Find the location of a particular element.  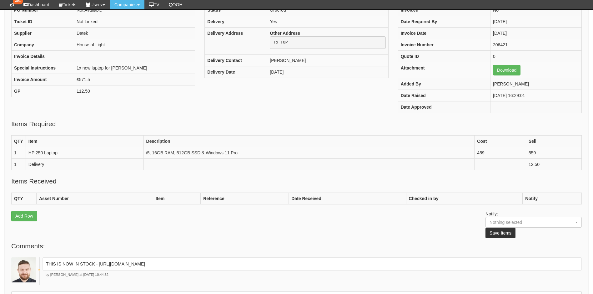

td: Ordered is located at coordinates (328, 10).